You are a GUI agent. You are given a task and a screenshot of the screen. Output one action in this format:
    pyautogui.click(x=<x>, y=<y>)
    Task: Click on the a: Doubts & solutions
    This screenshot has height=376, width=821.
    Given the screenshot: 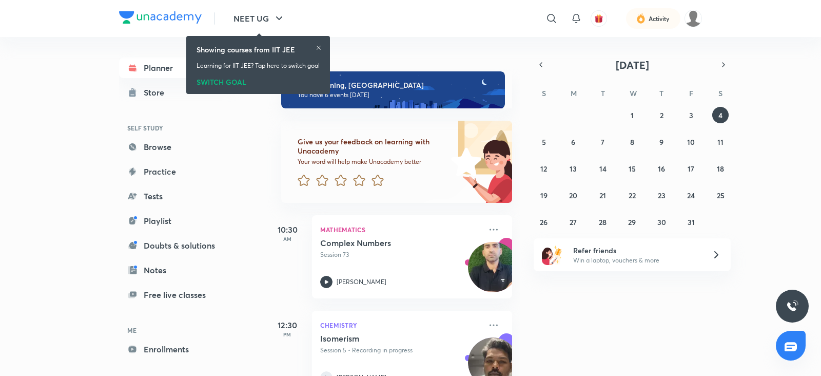 What is the action you would take?
    pyautogui.click(x=179, y=245)
    